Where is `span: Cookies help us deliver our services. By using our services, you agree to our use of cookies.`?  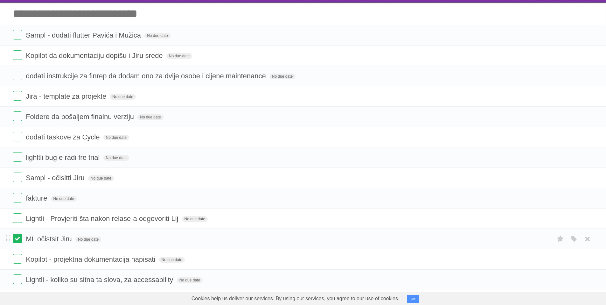
span: Cookies help us deliver our services. By using our services, you agree to our use of cookies. is located at coordinates (295, 298).